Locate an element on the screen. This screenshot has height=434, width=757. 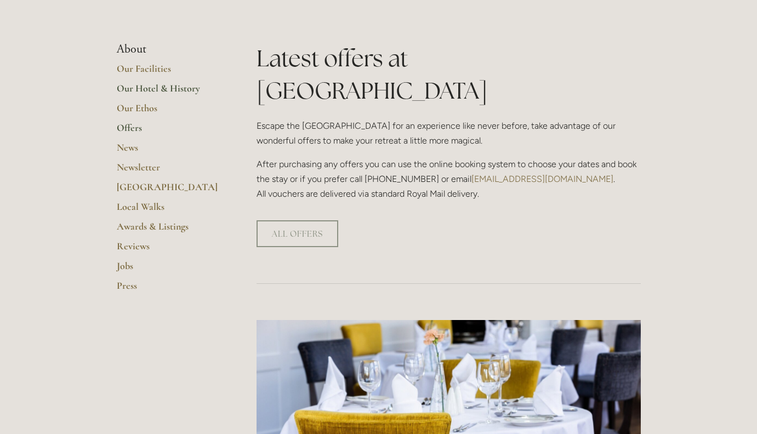
p: After purchasing any offers you can use the online booking system to choose your dates and book t... is located at coordinates (448, 179).